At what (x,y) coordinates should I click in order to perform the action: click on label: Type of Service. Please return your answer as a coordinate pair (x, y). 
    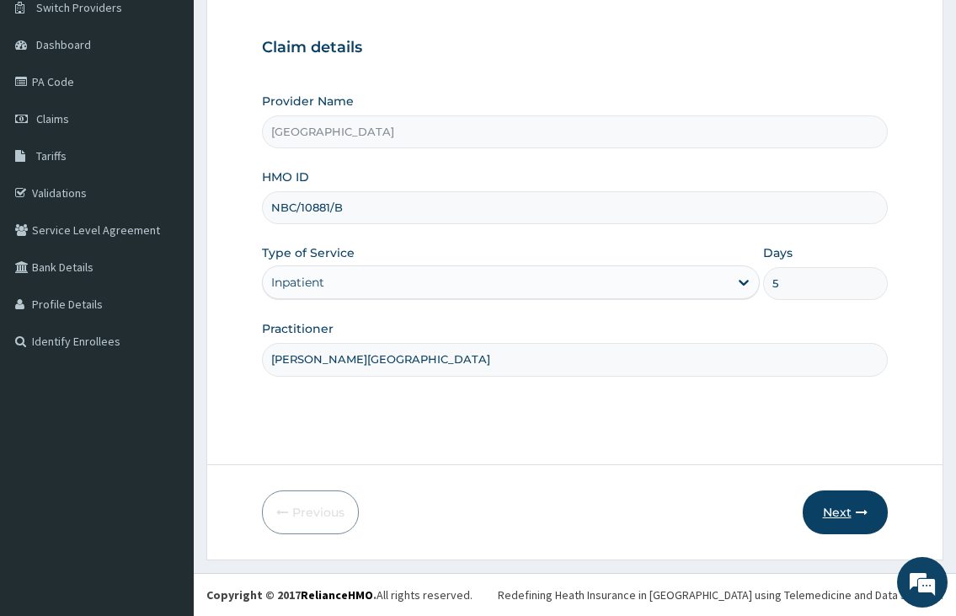
    Looking at the image, I should click on (308, 253).